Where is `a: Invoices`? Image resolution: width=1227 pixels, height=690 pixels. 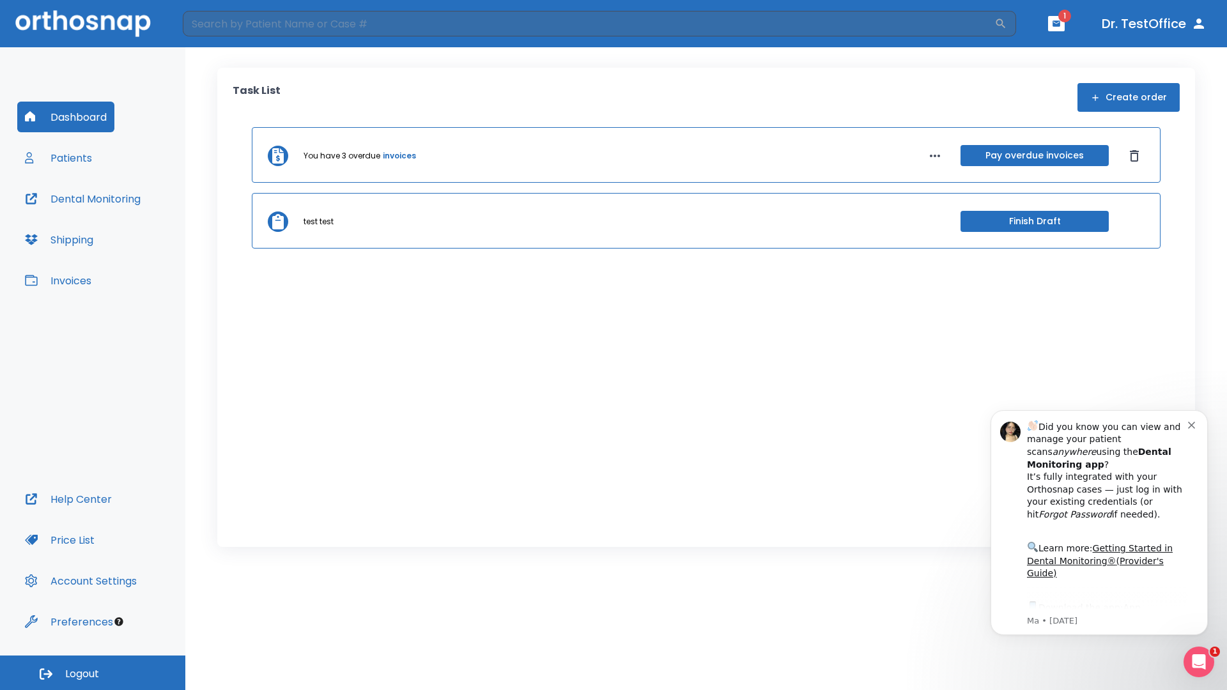
a: Invoices is located at coordinates (58, 281).